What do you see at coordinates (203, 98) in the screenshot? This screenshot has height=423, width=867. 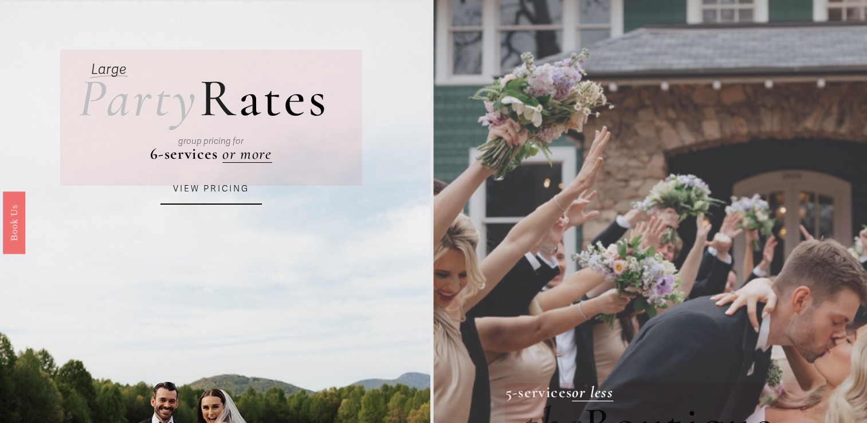 I see `h2: ates` at bounding box center [203, 98].